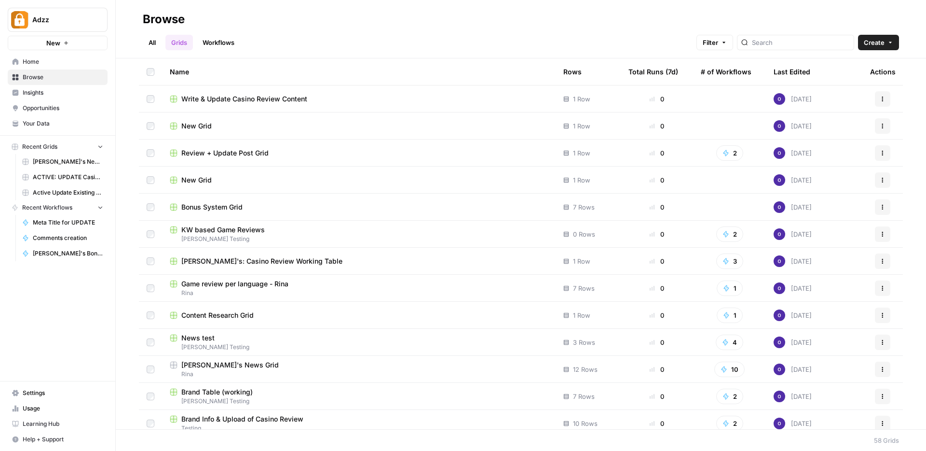 This screenshot has width=926, height=451. What do you see at coordinates (359, 315) in the screenshot?
I see `a: Content Research Grid` at bounding box center [359, 315].